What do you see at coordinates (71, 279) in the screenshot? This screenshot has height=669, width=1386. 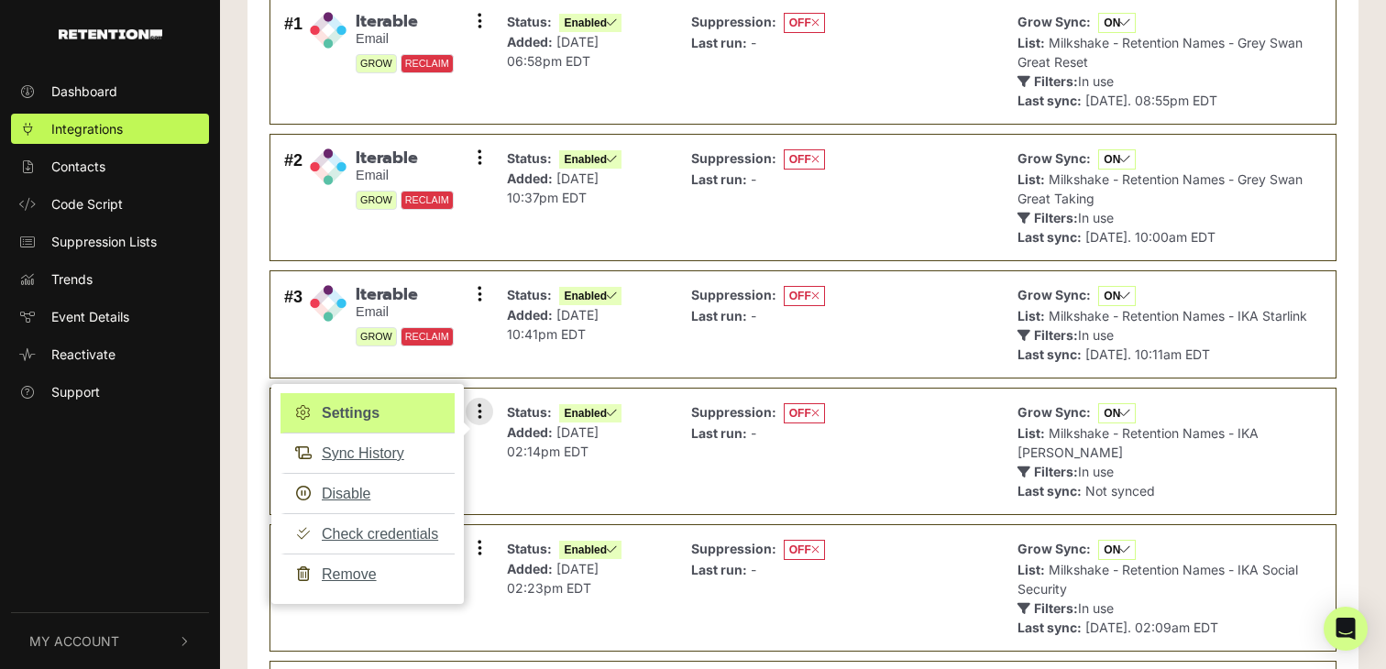 I see `span: Trends` at bounding box center [71, 279].